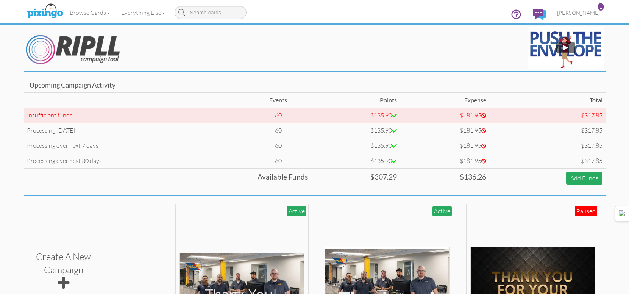 Image resolution: width=629 pixels, height=294 pixels. I want to click on img: comments.svg, so click(540, 14).